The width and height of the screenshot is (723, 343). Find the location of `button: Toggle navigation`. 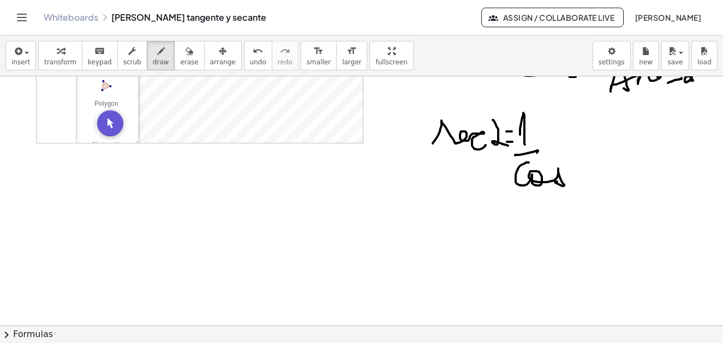

button: Toggle navigation is located at coordinates (22, 17).